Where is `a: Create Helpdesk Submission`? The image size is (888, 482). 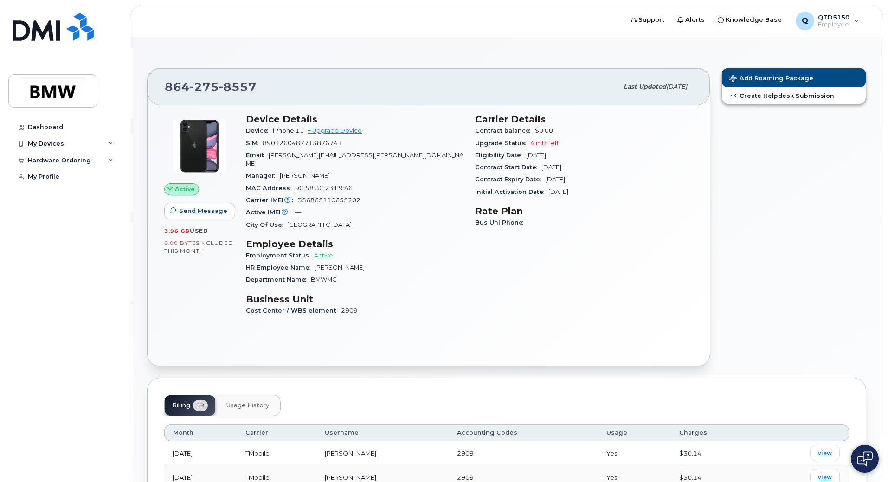 a: Create Helpdesk Submission is located at coordinates (794, 96).